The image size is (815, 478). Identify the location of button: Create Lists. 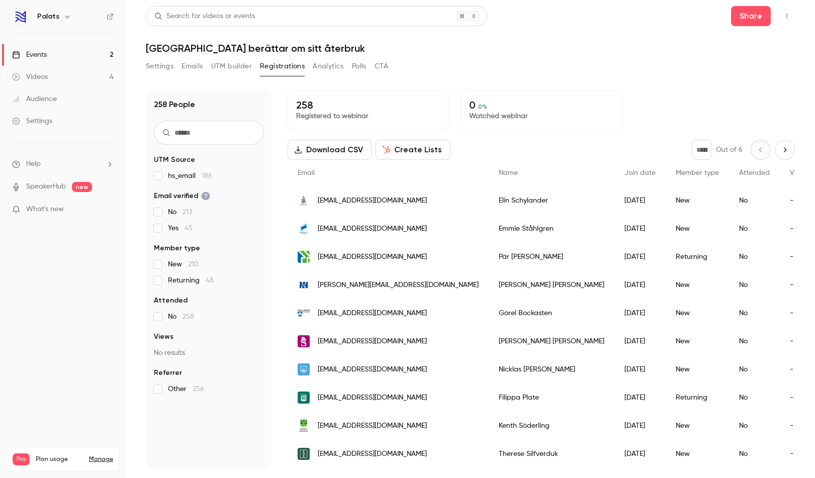
(413, 150).